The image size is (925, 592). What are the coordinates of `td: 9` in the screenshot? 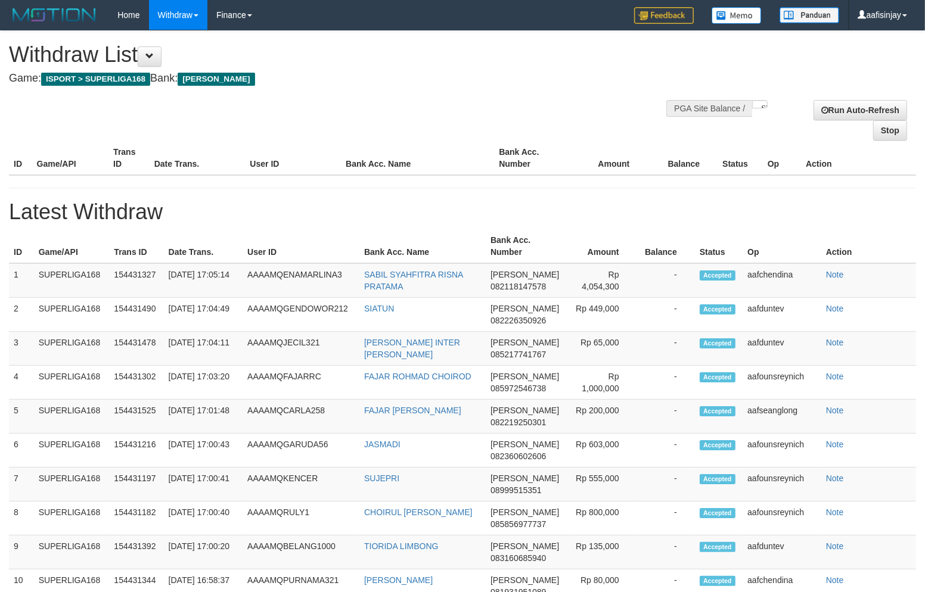 It's located at (21, 552).